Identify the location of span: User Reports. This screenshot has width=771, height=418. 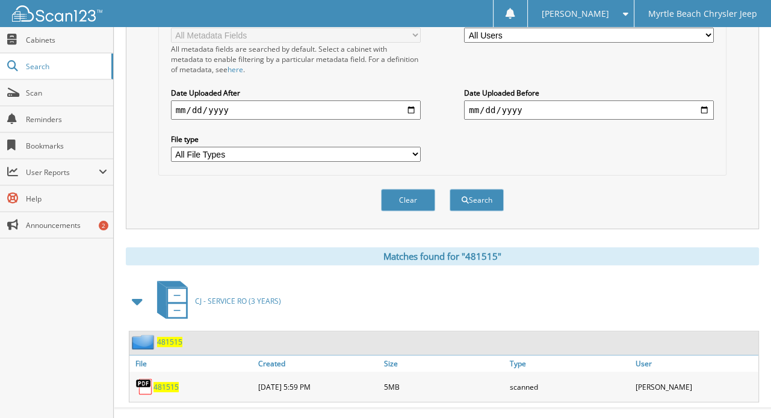
(62, 172).